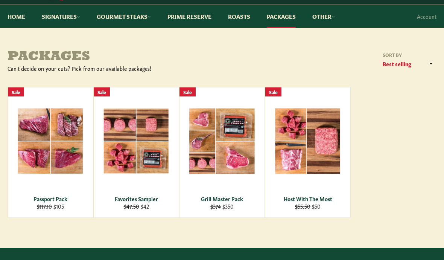 This screenshot has width=444, height=260. What do you see at coordinates (308, 153) in the screenshot?
I see `a: Host With The Most Host With The Most $55.50 $50` at bounding box center [308, 153].